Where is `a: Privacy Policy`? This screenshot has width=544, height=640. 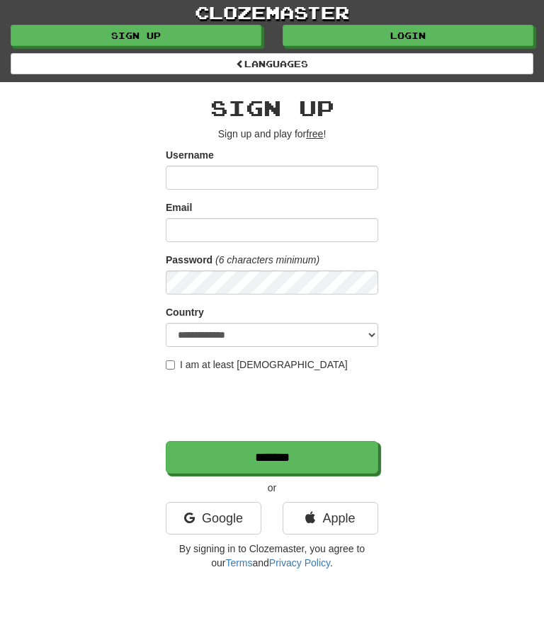 a: Privacy Policy is located at coordinates (300, 563).